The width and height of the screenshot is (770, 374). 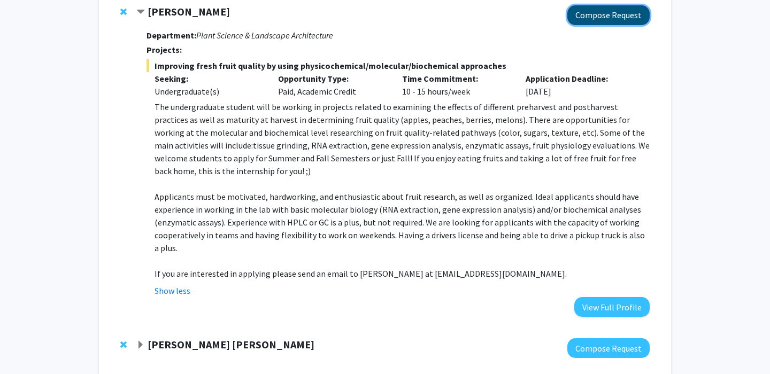 What do you see at coordinates (398, 66) in the screenshot?
I see `span: Improving fresh fruit quality by using physicochemical/molecular/biochemical approaches` at bounding box center [398, 66].